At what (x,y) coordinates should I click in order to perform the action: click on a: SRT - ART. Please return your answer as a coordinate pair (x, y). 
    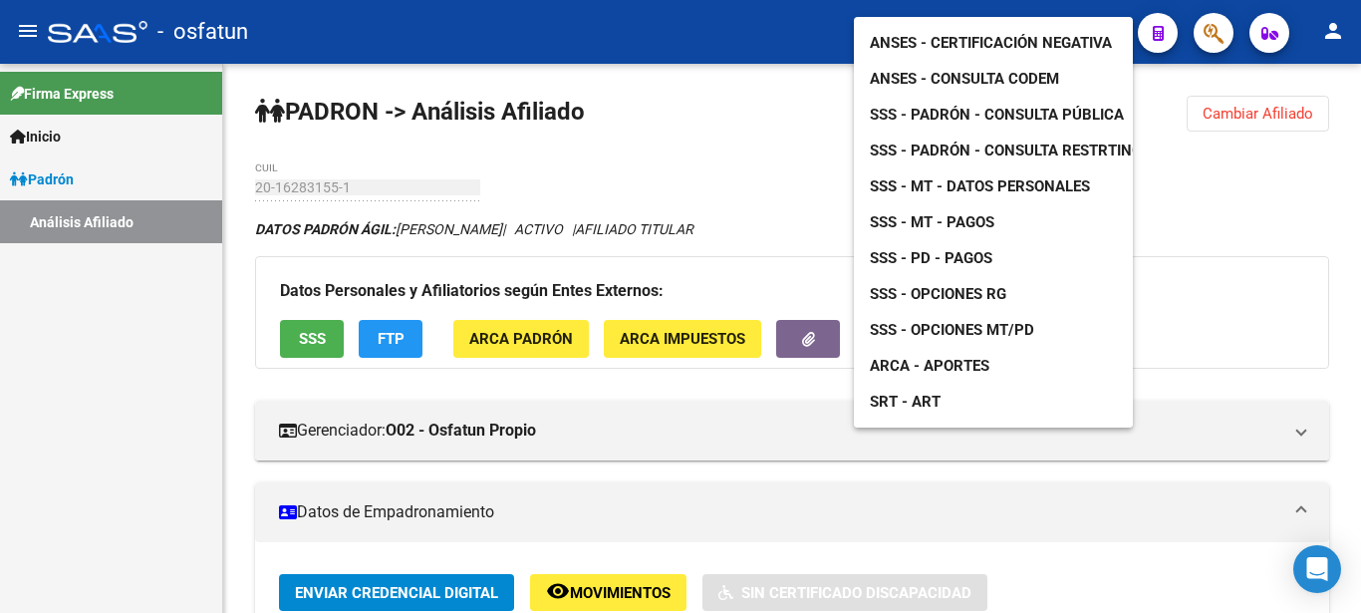
    Looking at the image, I should click on (993, 401).